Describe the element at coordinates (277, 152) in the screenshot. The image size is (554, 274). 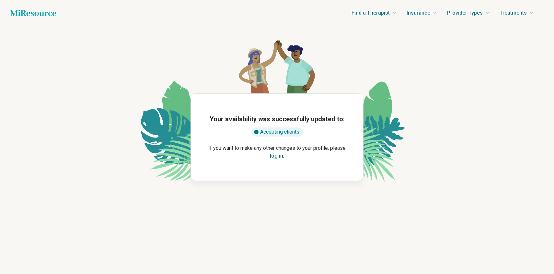
I see `p: If you want to make any other changes to your profile, please .` at that location.